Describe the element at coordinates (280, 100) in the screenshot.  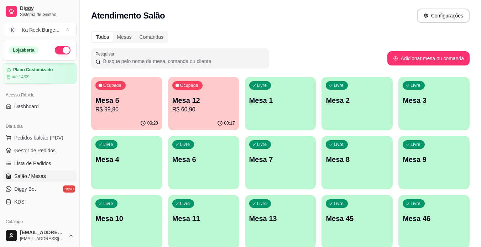
I see `p: Mesa 1` at that location.